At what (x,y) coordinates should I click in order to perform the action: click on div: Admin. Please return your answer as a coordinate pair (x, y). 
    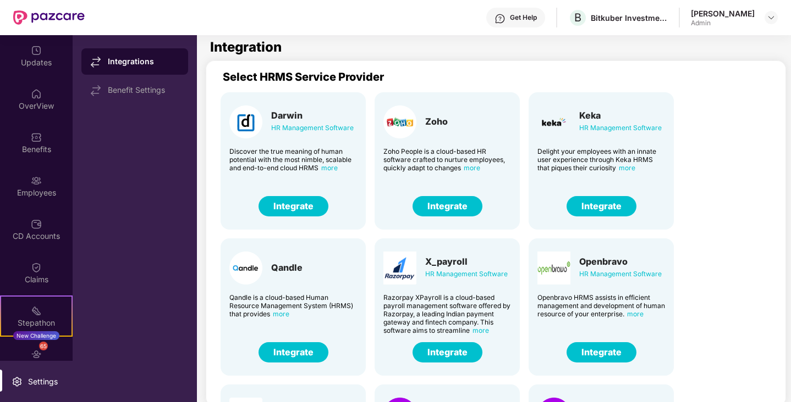
    Looking at the image, I should click on (722, 23).